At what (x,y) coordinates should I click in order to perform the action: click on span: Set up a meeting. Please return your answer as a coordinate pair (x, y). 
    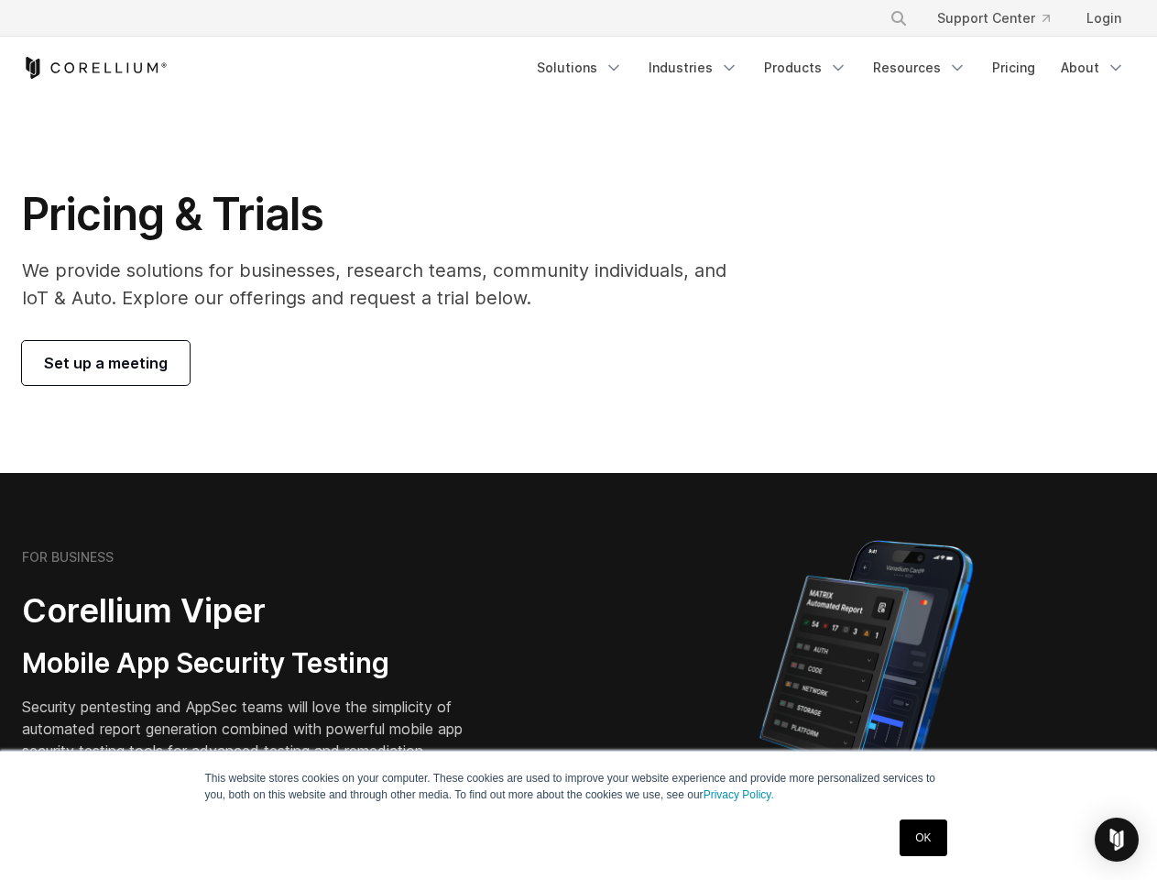
    Looking at the image, I should click on (105, 363).